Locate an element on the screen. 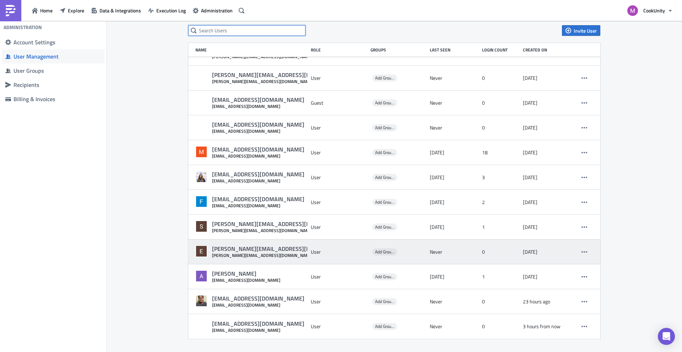  time: 2023-08-28T10:16:44.242679 is located at coordinates (530, 103).